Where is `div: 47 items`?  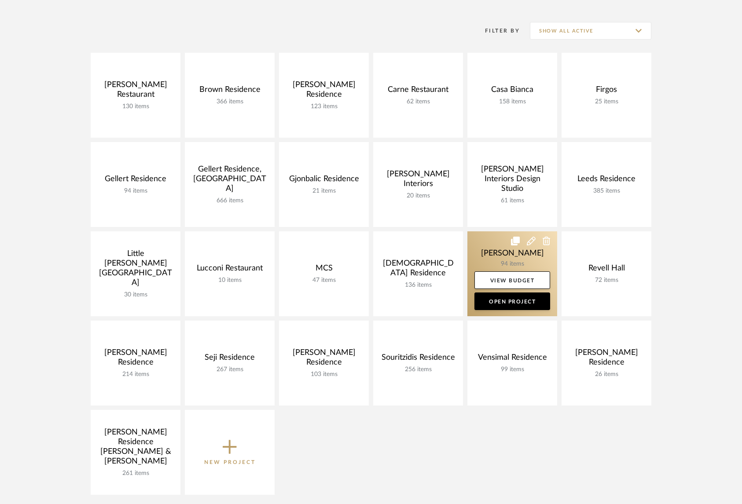 div: 47 items is located at coordinates (324, 280).